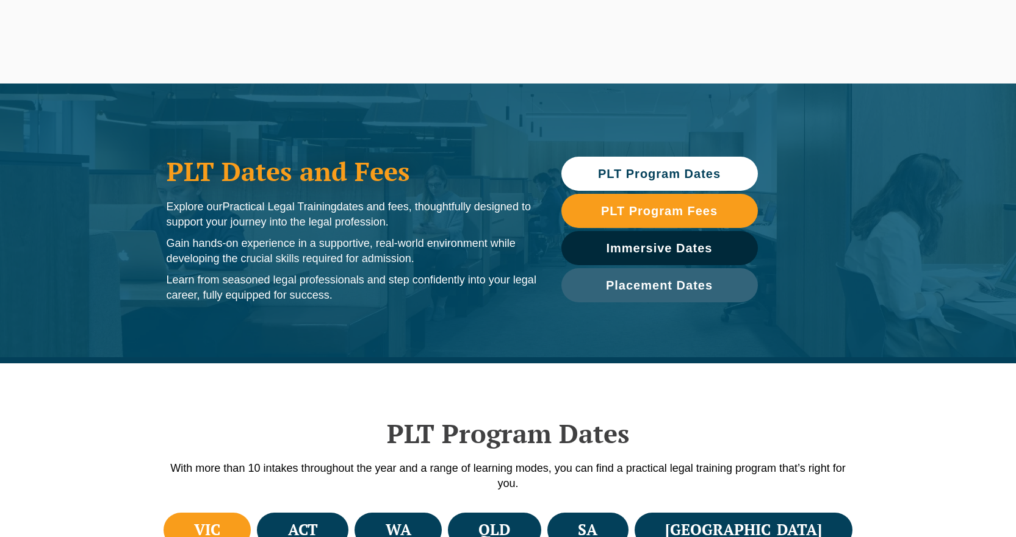 The height and width of the screenshot is (537, 1016). What do you see at coordinates (659, 285) in the screenshot?
I see `a: Placement Dates` at bounding box center [659, 285].